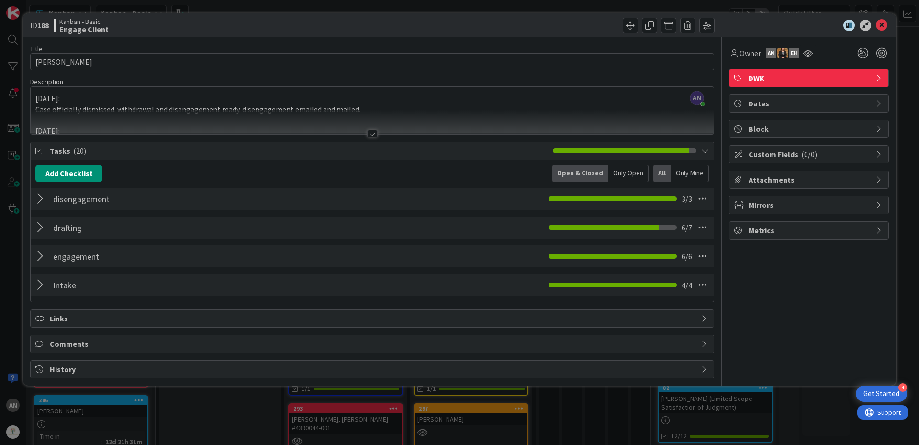 The image size is (919, 445). What do you see at coordinates (881, 394) in the screenshot?
I see `div: Get Started` at bounding box center [881, 394].